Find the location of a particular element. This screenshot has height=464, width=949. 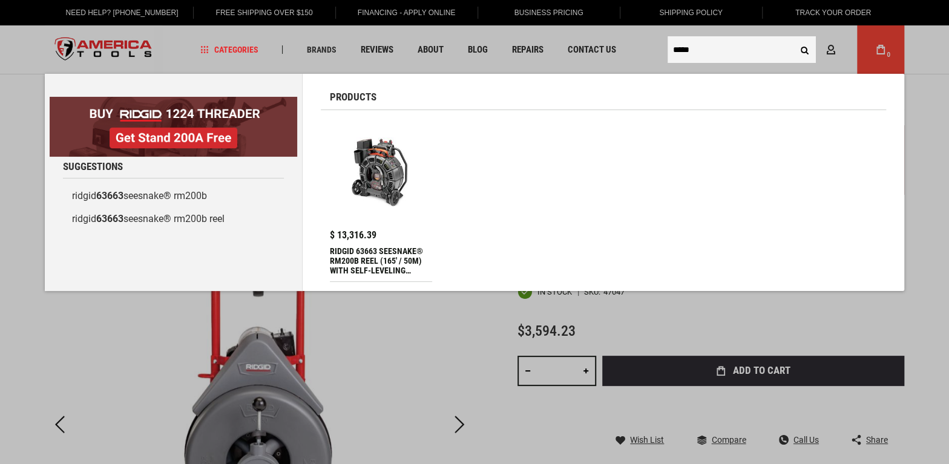

button: Search is located at coordinates (804, 50).